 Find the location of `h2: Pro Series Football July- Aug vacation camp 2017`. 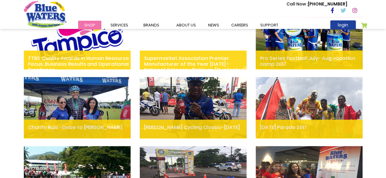

h2: Pro Series Football July- Aug vacation camp 2017 is located at coordinates (309, 59).